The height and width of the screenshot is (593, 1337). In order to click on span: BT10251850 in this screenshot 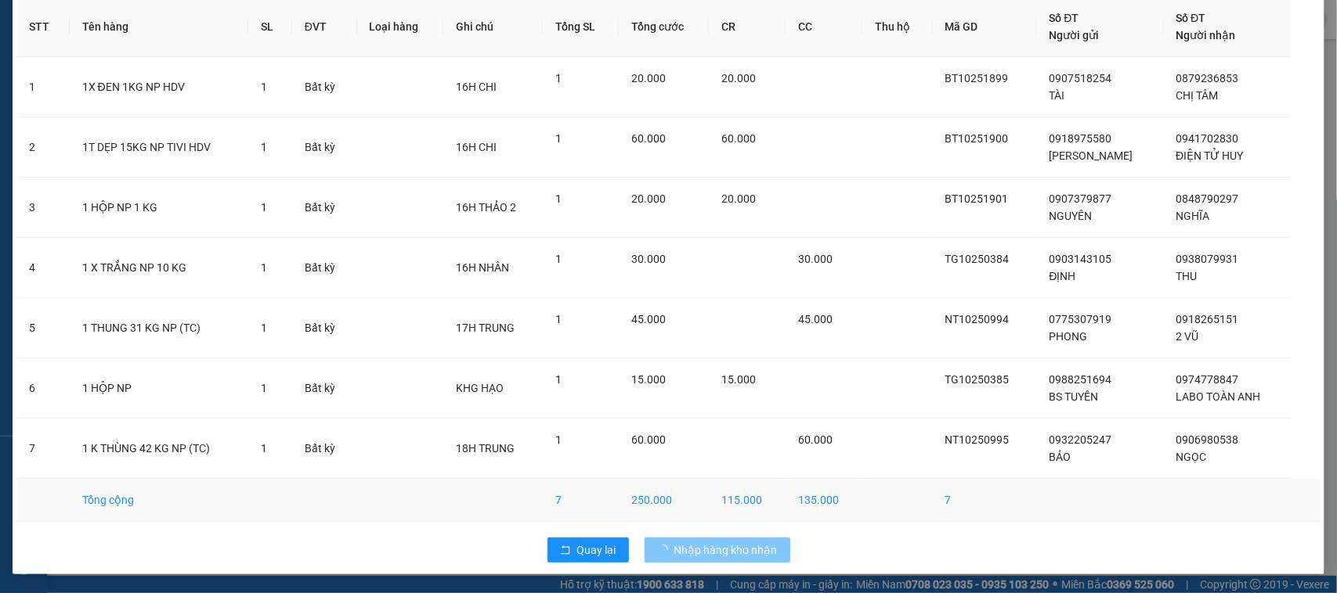, I will do `click(135, 44)`.